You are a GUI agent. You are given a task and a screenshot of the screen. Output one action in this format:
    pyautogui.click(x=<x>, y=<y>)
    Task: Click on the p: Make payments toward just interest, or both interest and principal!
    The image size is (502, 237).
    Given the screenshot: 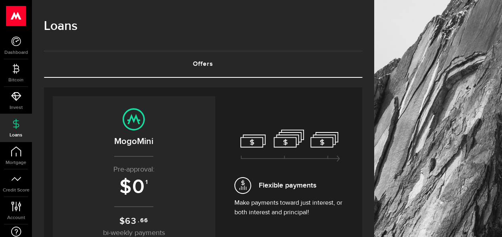 What is the action you would take?
    pyautogui.click(x=290, y=208)
    